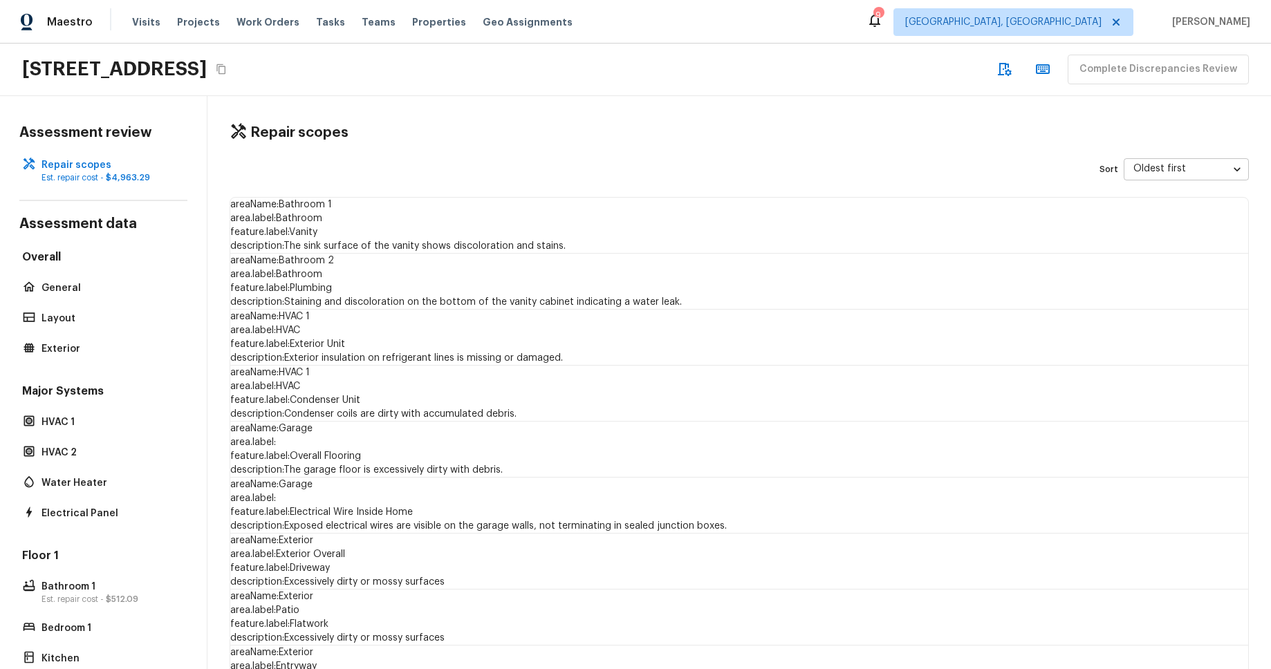 Image resolution: width=1271 pixels, height=669 pixels. What do you see at coordinates (70, 22) in the screenshot?
I see `span: Maestro` at bounding box center [70, 22].